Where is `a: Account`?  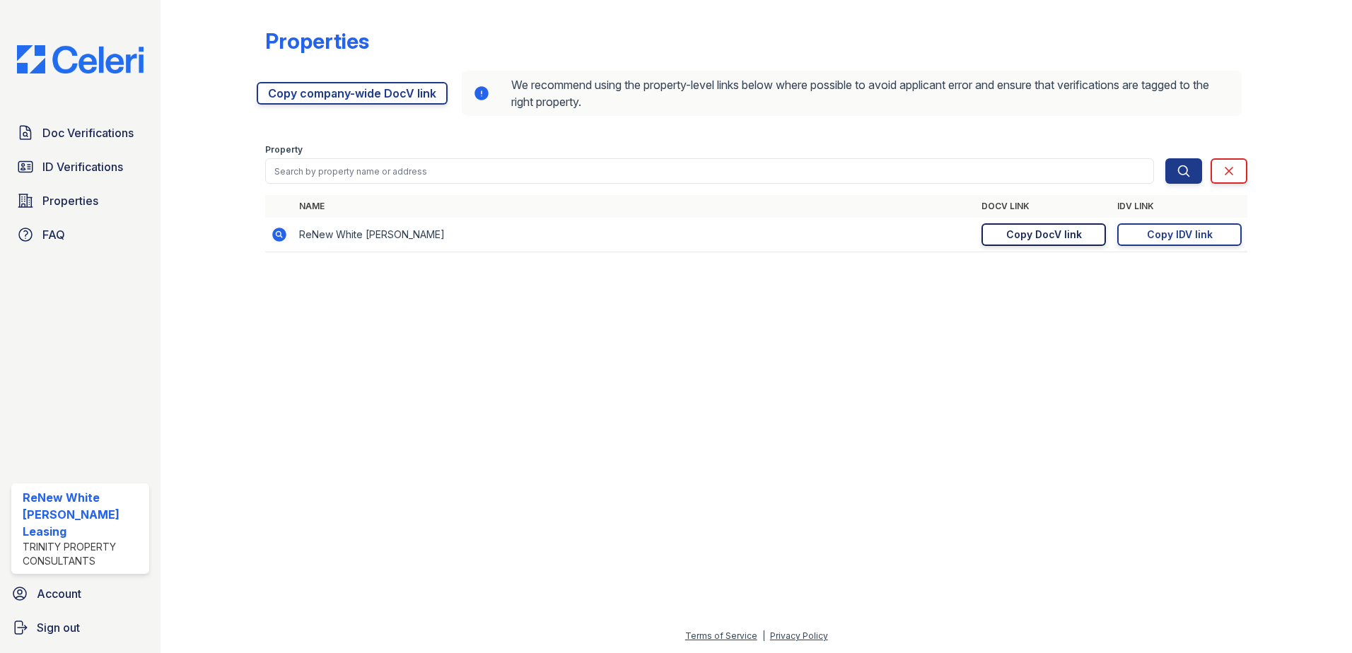
a: Account is located at coordinates (80, 594).